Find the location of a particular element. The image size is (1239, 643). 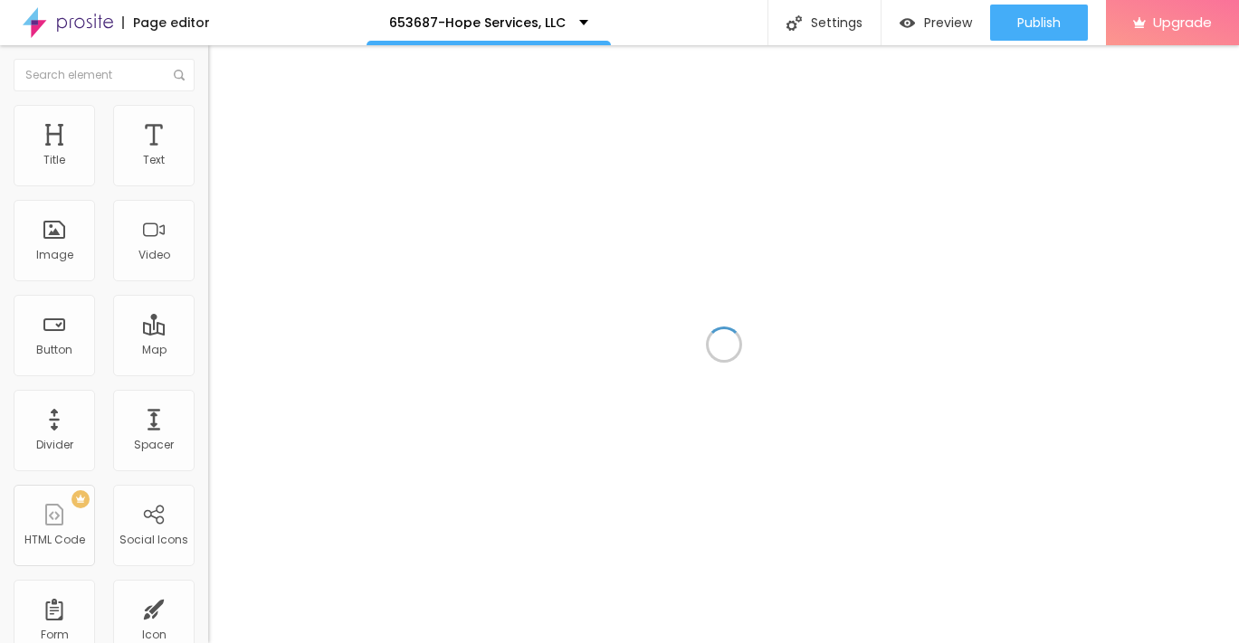

button: Publish is located at coordinates (1039, 23).